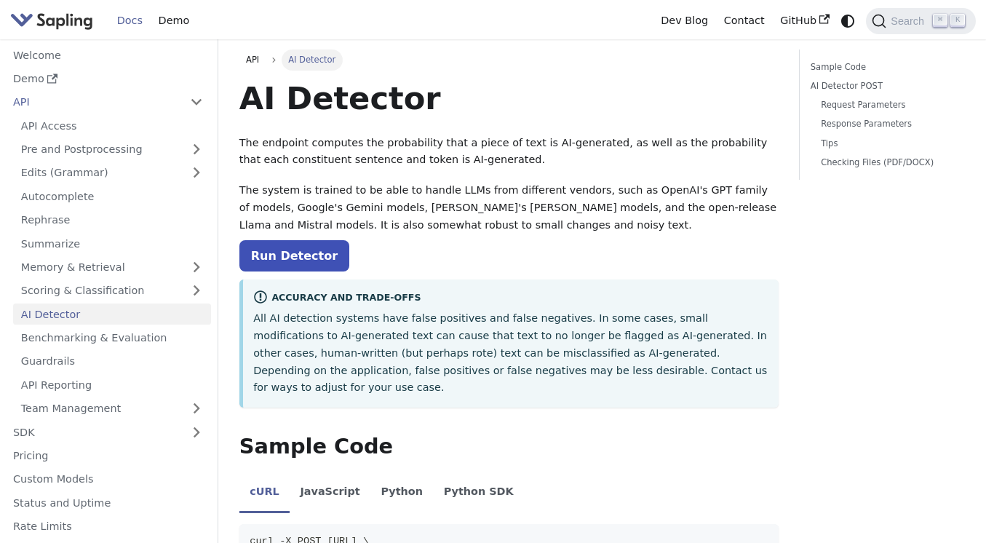 The image size is (986, 543). I want to click on button: Switch between dark and light mode (currently system mode), so click(848, 20).